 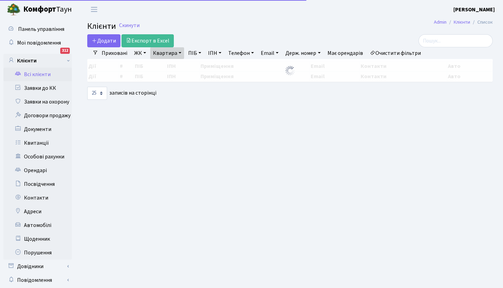 I want to click on a: Додати, so click(x=104, y=41).